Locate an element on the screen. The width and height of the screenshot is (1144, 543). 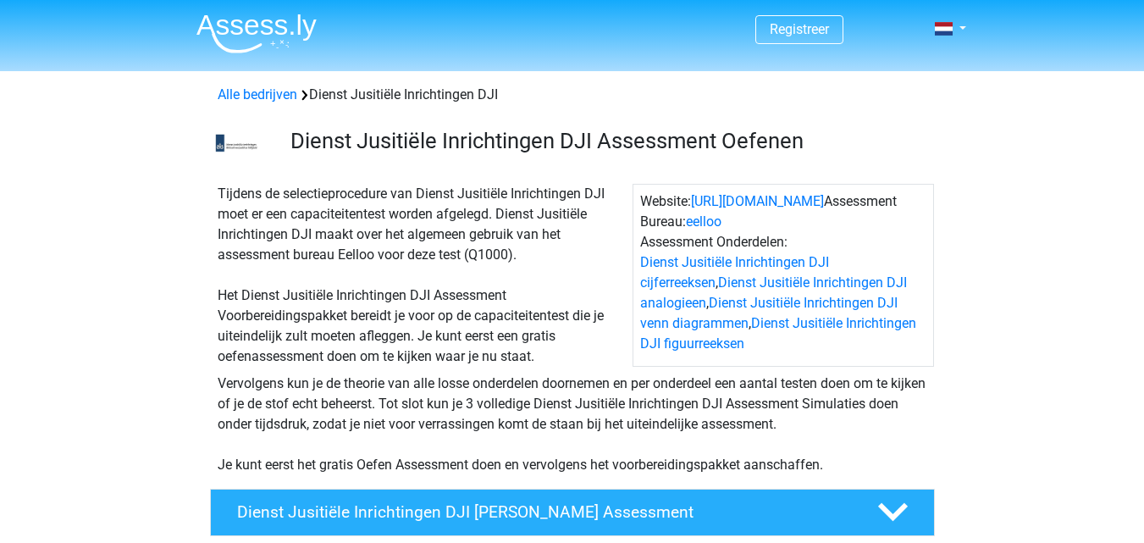
a: Dienst Jusitiële Inrichtingen DJI analogieen is located at coordinates (773, 292).